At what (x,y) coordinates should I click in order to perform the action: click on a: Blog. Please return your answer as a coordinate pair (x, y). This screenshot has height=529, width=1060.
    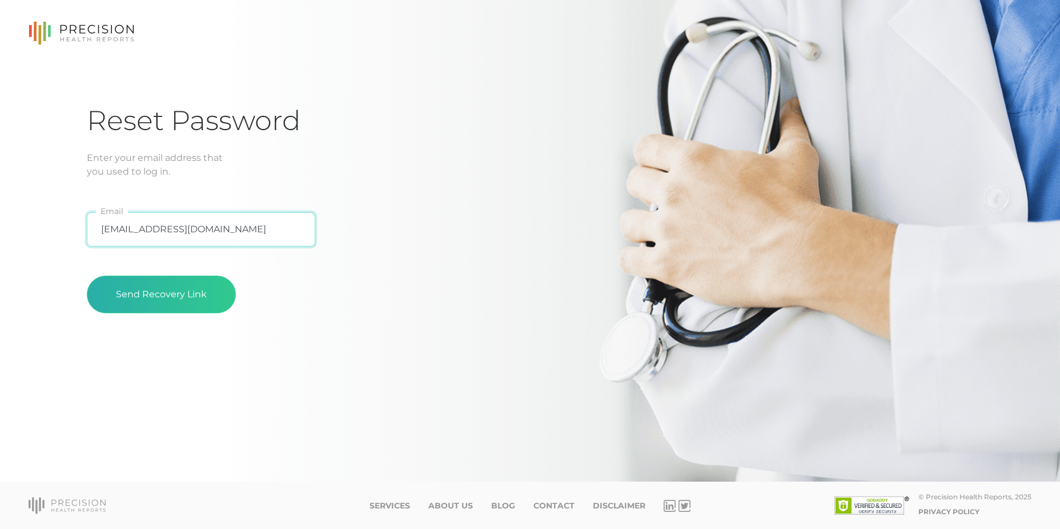
    Looking at the image, I should click on (503, 506).